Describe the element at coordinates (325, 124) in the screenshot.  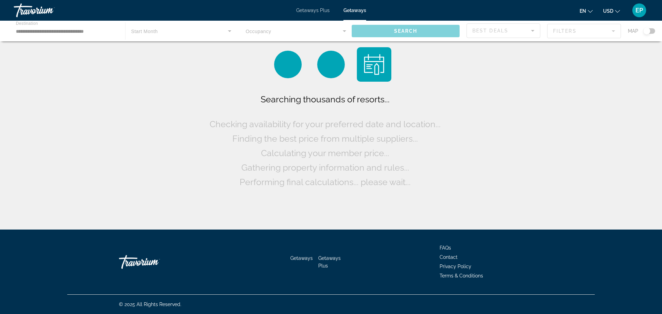
I see `span: Checking availability for your preferred date and location...` at that location.